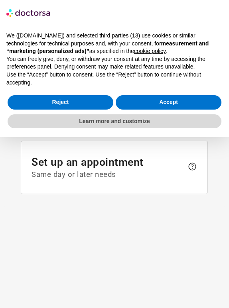 This screenshot has height=308, width=229. What do you see at coordinates (114, 122) in the screenshot?
I see `button: Learn more and customize` at bounding box center [114, 122].